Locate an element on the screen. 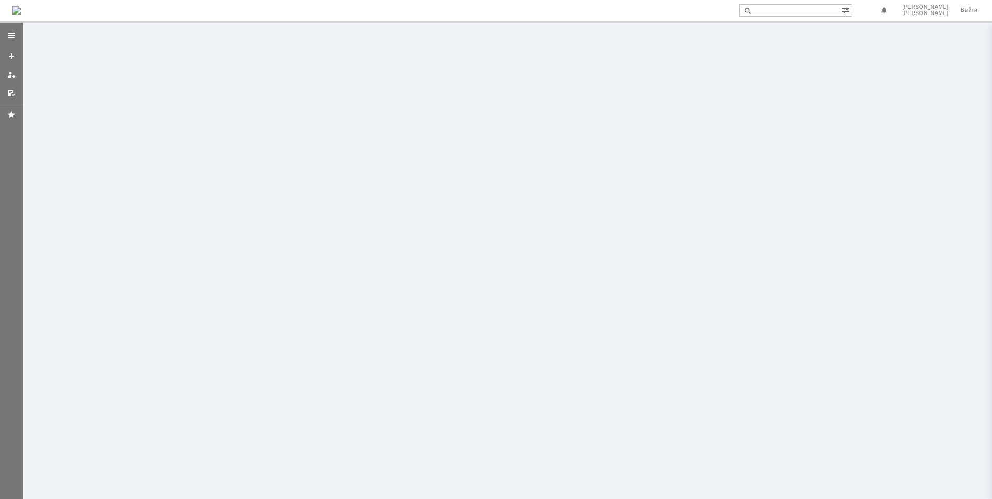 The width and height of the screenshot is (992, 499). a: Перейти на домашнюю страницу is located at coordinates (17, 10).